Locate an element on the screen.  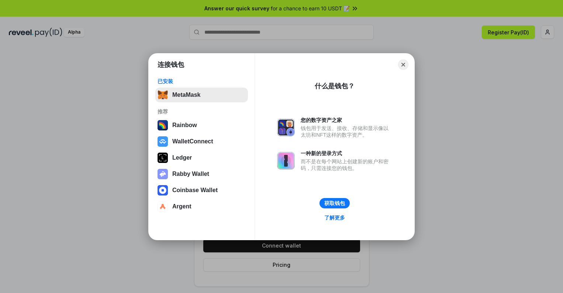
div: Ledger is located at coordinates (182, 158).